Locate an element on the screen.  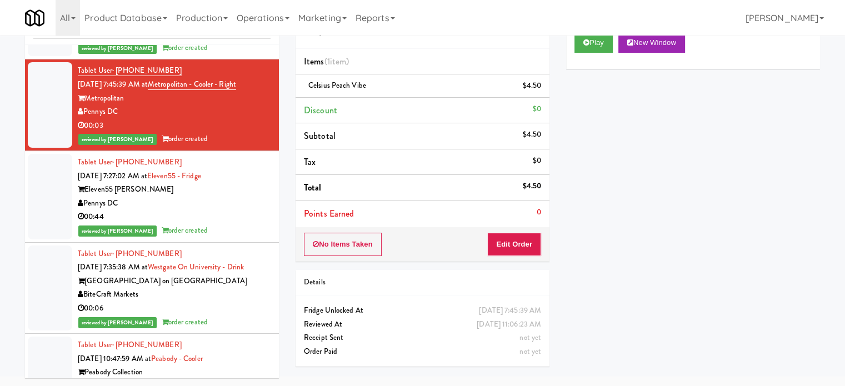
div: Reviewed At is located at coordinates (422, 324).